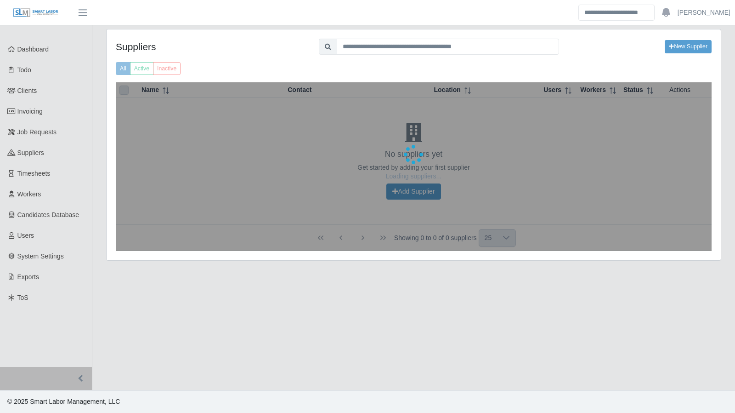 This screenshot has height=413, width=735. What do you see at coordinates (33, 49) in the screenshot?
I see `span: Dashboard` at bounding box center [33, 49].